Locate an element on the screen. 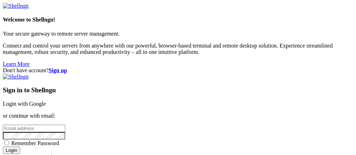 This screenshot has width=356, height=155. p: or continue with email: is located at coordinates (178, 116).